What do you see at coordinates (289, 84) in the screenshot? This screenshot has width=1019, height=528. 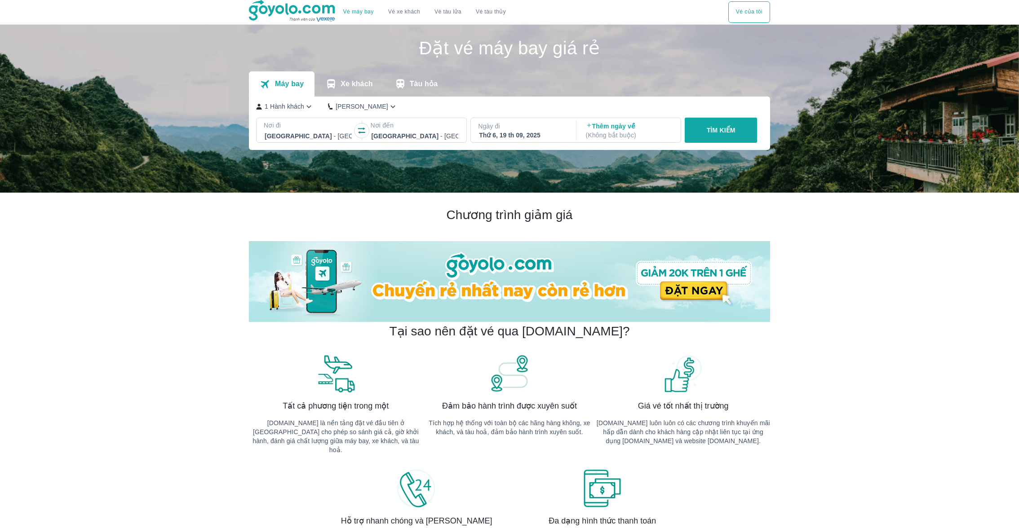 I see `p: Máy bay` at bounding box center [289, 84].